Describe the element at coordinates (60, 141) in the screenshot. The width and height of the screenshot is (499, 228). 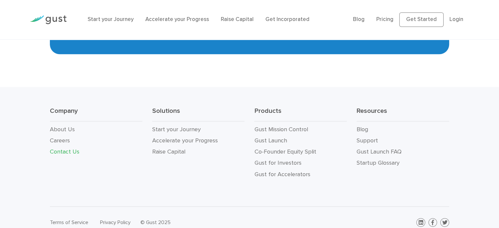
I see `a: Careers` at that location.